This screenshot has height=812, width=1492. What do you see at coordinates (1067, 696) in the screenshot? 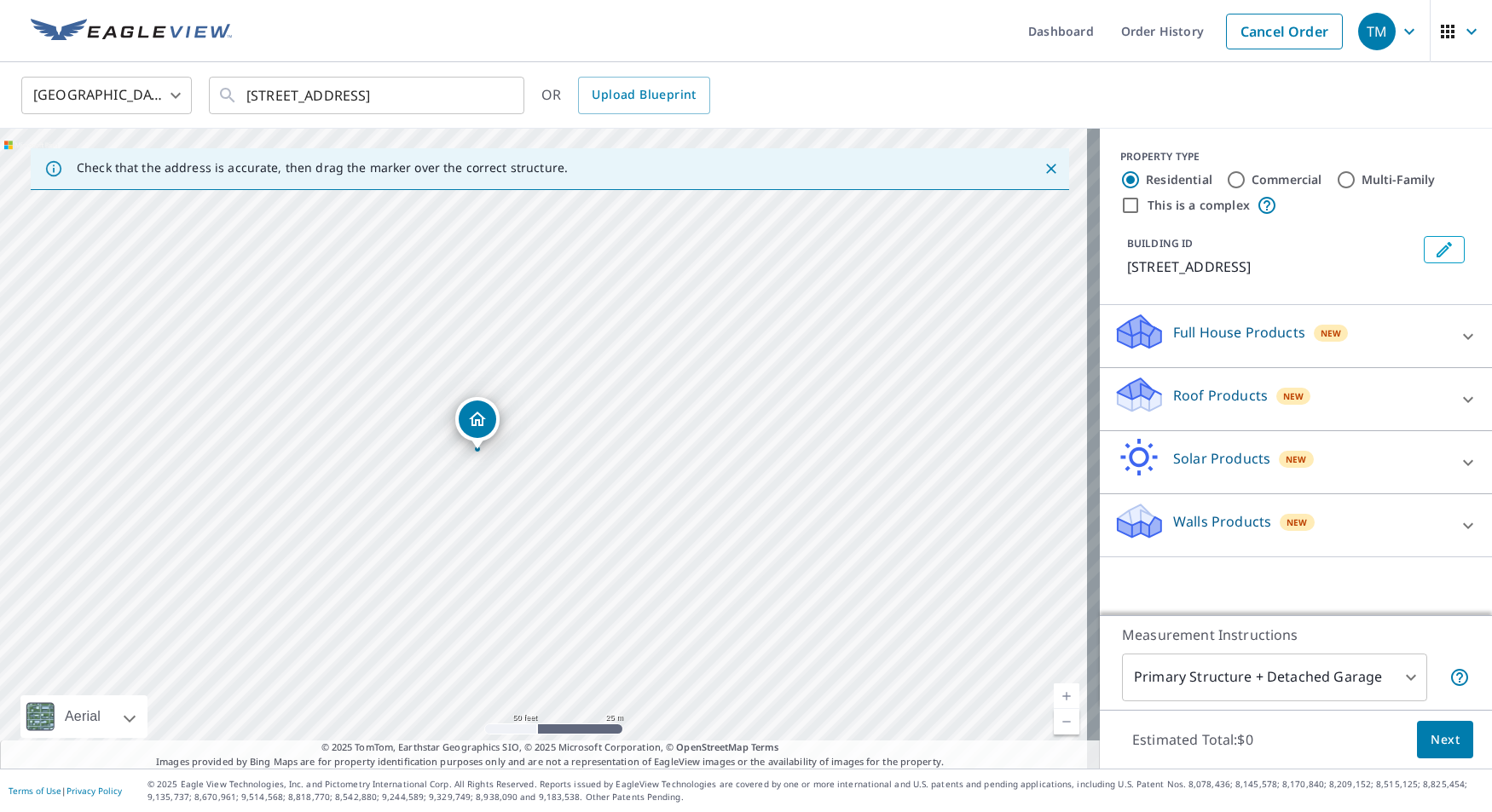
I see `a: Current Level 19, Zoom In` at bounding box center [1067, 696].